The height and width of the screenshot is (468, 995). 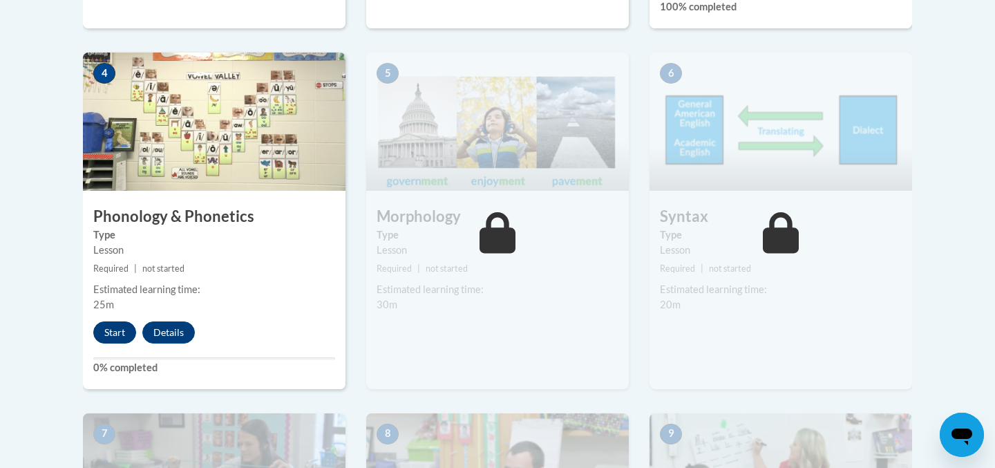 What do you see at coordinates (671, 434) in the screenshot?
I see `span: 9` at bounding box center [671, 434].